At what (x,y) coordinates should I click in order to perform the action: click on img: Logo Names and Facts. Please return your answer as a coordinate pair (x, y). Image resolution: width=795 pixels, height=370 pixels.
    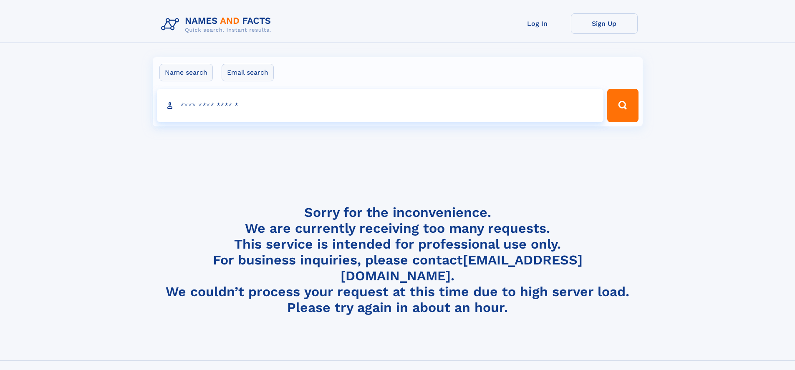
    Looking at the image, I should click on (218, 25).